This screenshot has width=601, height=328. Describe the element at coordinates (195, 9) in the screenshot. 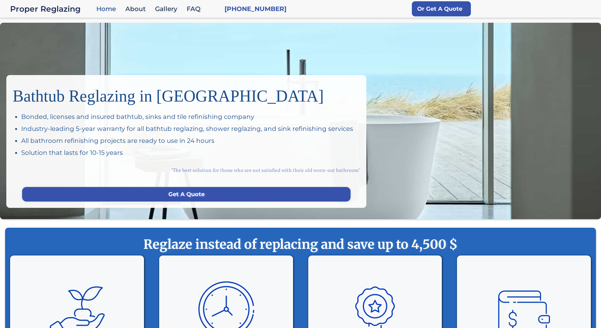

I see `a: FAQ` at that location.